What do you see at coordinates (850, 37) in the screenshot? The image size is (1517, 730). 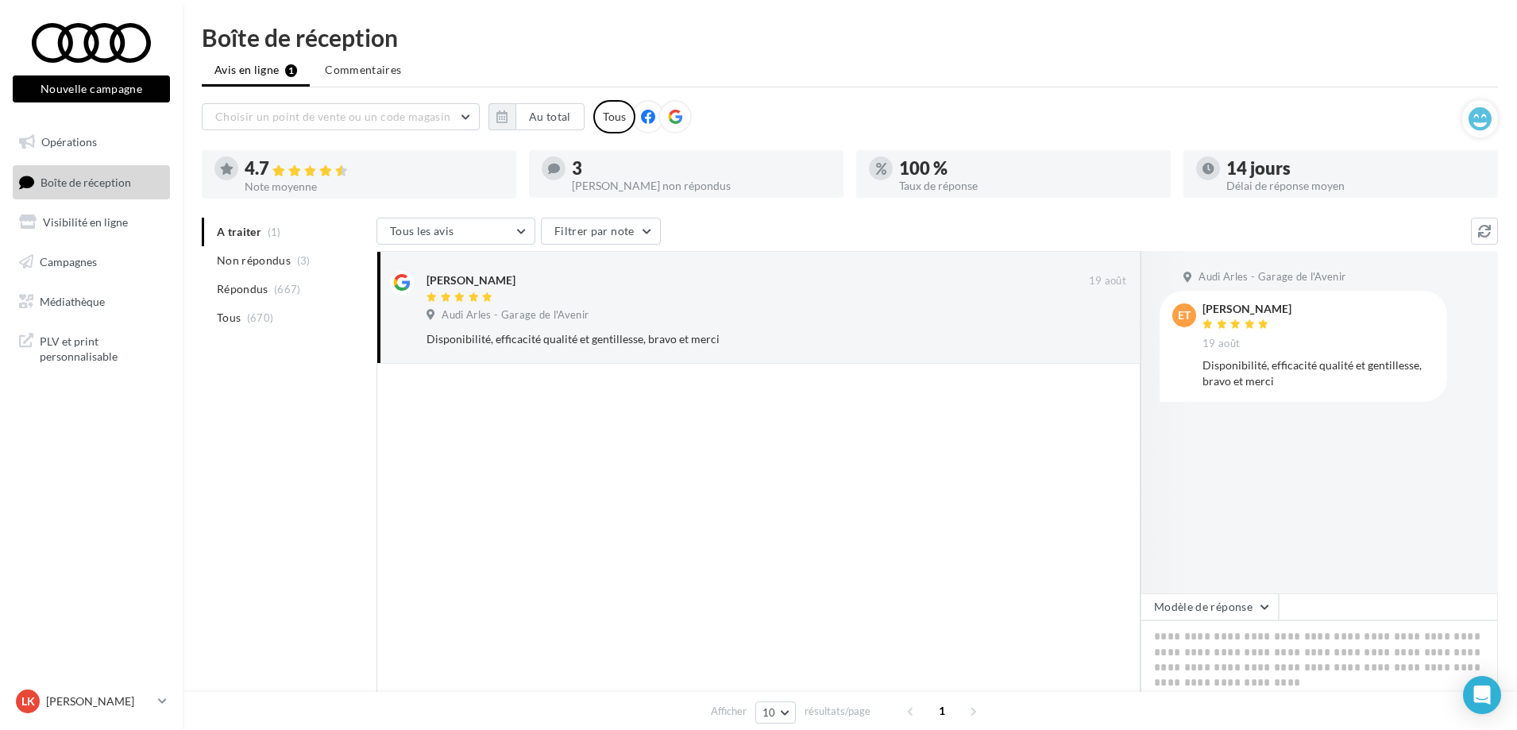 I see `div: Boîte de réception` at bounding box center [850, 37].